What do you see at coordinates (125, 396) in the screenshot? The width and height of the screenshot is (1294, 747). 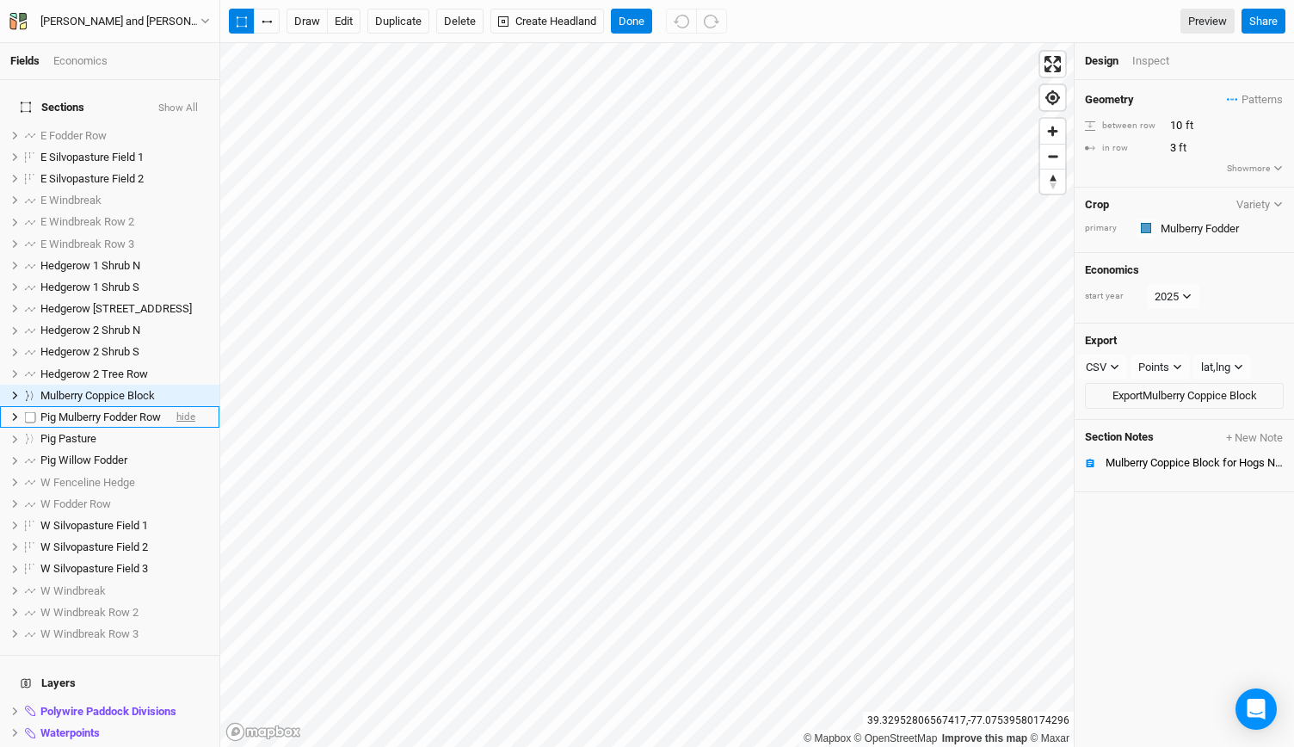 I see `div: Mulberry Coppice Block` at bounding box center [125, 396].